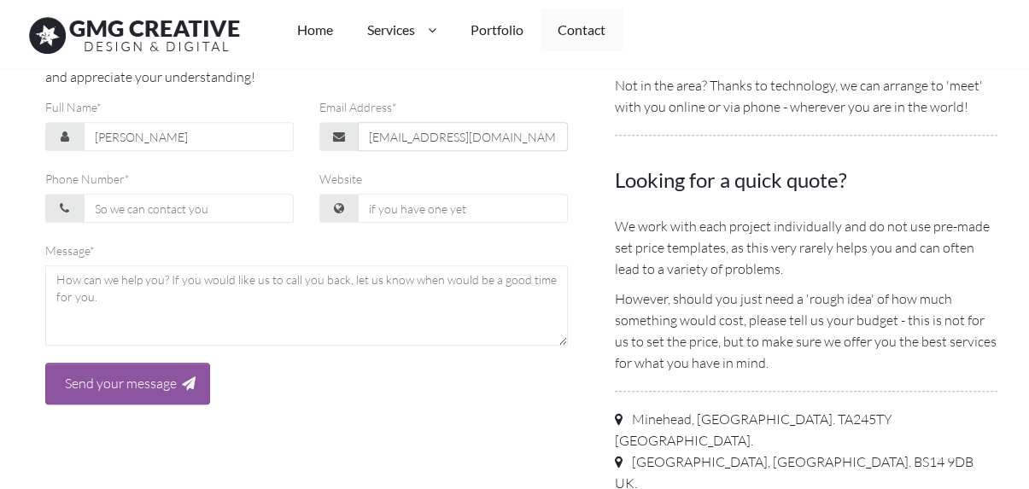 This screenshot has width=1029, height=489. Describe the element at coordinates (135, 34) in the screenshot. I see `img: Give Me Gimmicks logo` at that location.